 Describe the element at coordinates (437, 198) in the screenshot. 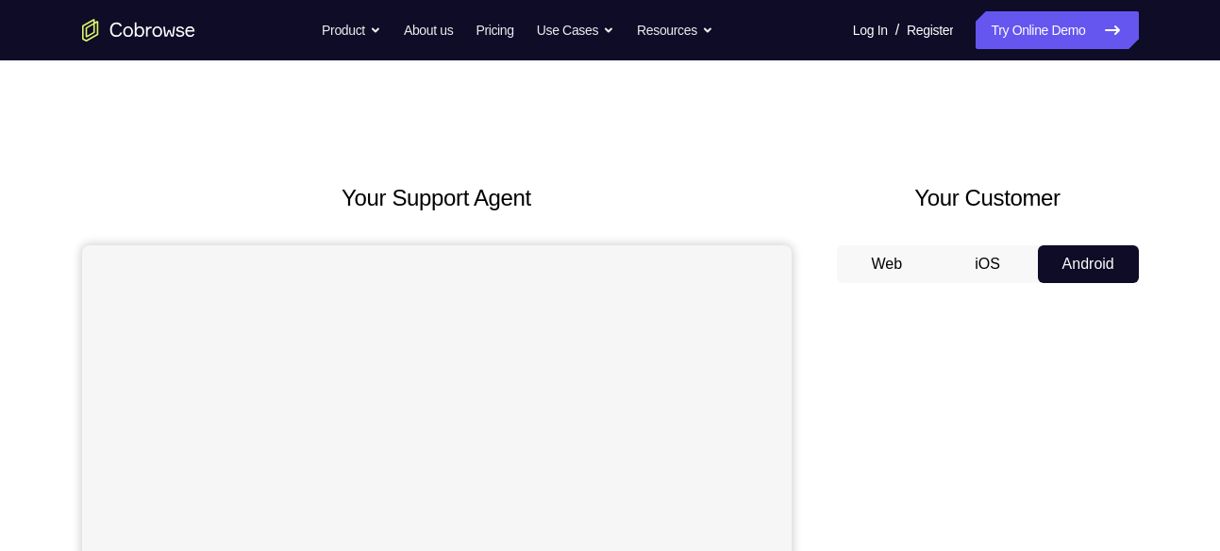

I see `h2: Your Support Agent` at that location.